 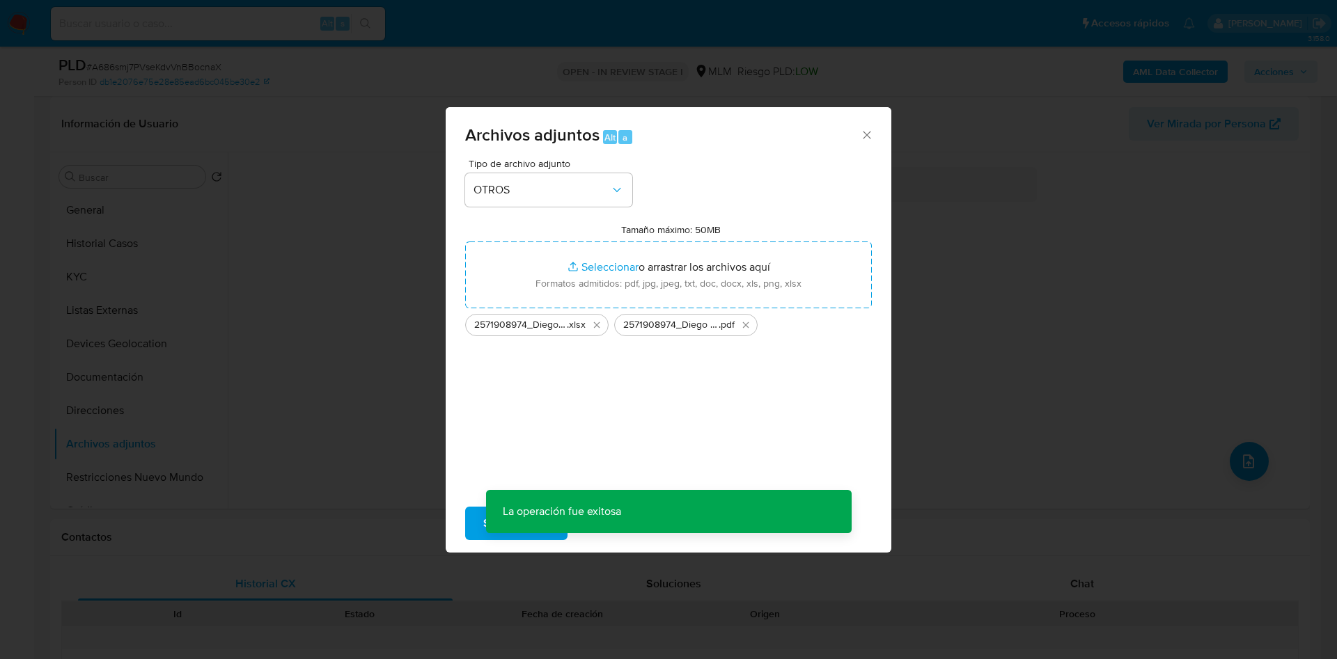 What do you see at coordinates (576, 325) in the screenshot?
I see `span: .xlsx` at bounding box center [576, 325].